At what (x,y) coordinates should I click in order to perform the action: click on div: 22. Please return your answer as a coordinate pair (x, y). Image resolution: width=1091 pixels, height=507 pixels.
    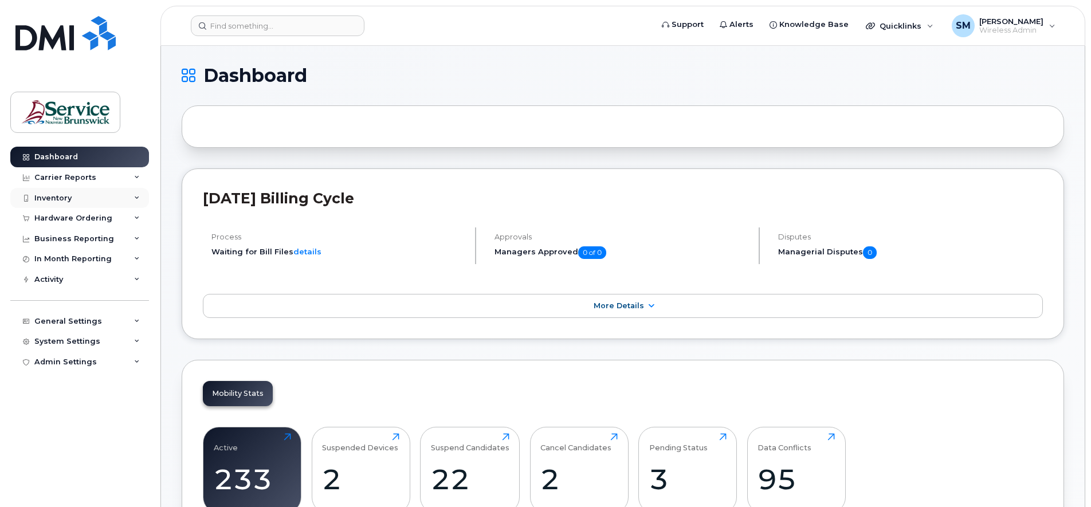
    Looking at the image, I should click on (470, 479).